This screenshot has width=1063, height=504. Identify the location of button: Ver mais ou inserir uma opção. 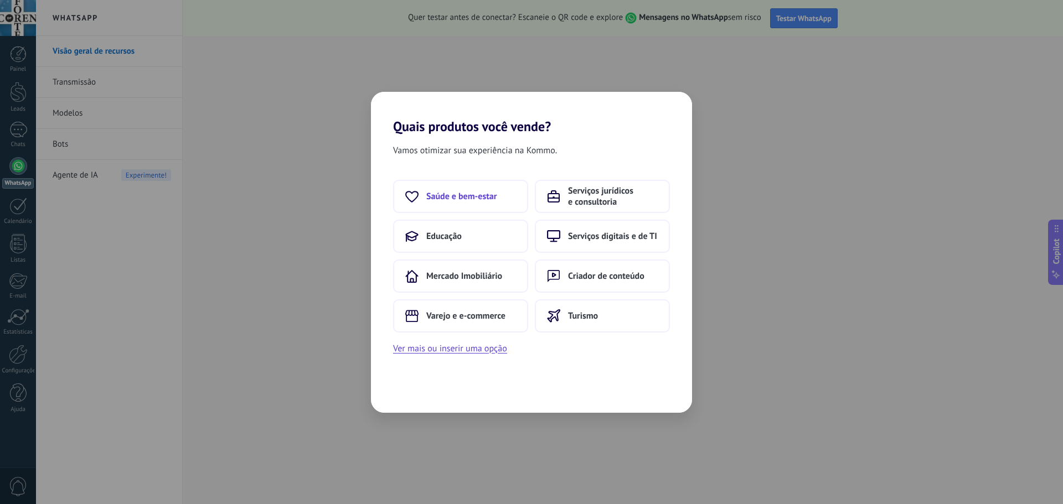
(450, 349).